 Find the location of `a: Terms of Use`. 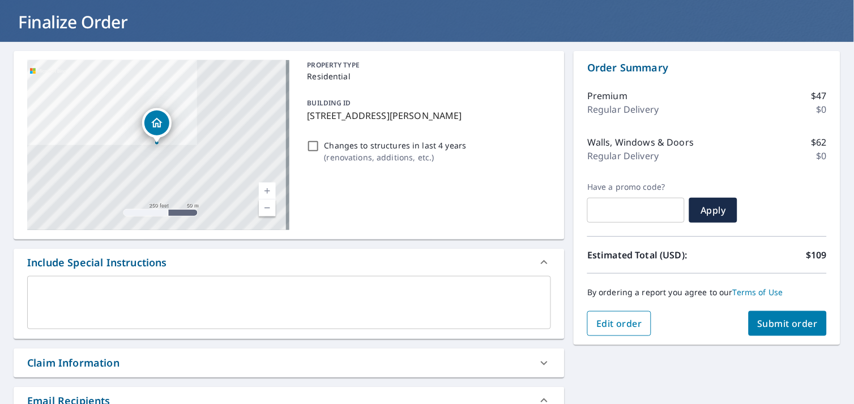

a: Terms of Use is located at coordinates (758, 292).